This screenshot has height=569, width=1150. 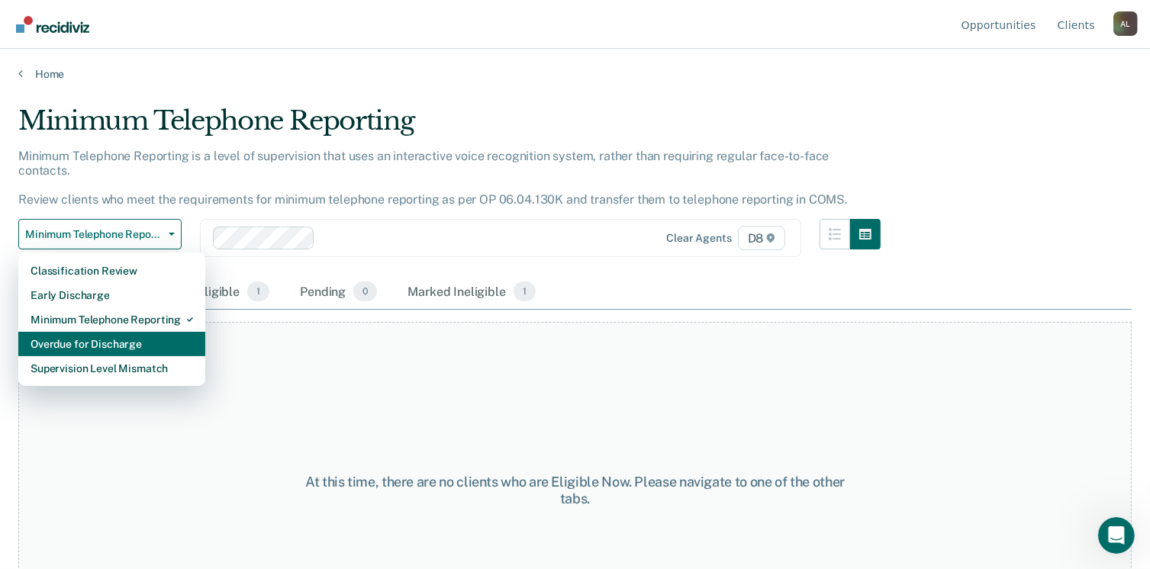 I want to click on p: Minimum Telephone Reporting is a level of supervision that uses an interactive voice recognition ..., so click(x=433, y=178).